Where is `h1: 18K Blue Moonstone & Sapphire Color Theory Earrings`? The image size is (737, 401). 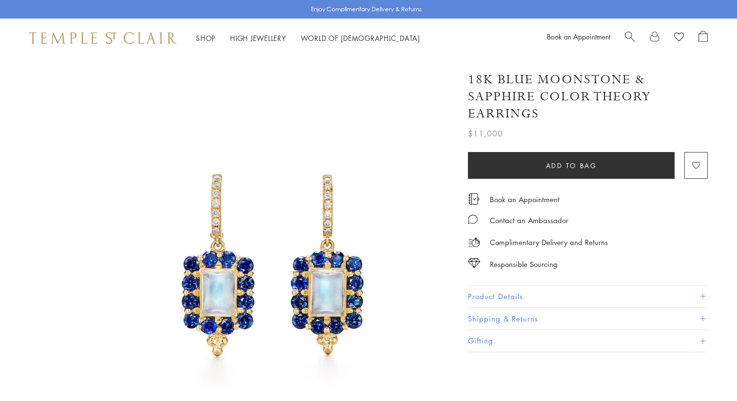 h1: 18K Blue Moonstone & Sapphire Color Theory Earrings is located at coordinates (588, 97).